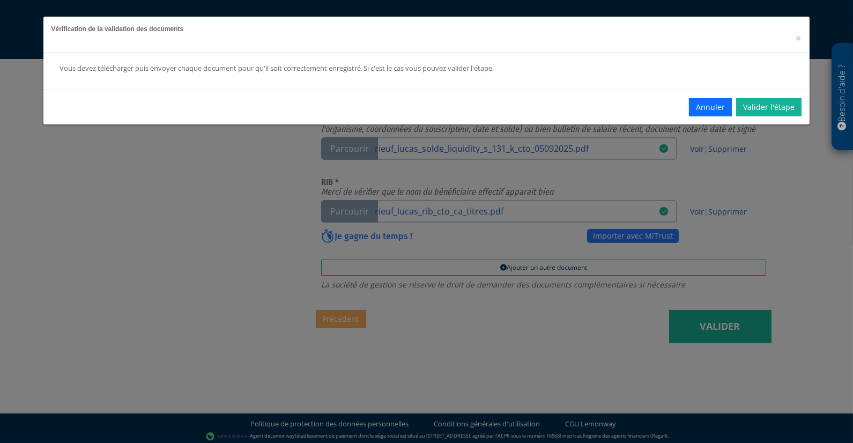 The width and height of the screenshot is (853, 443). I want to click on h5: Vérification de la validation des documents, so click(427, 29).